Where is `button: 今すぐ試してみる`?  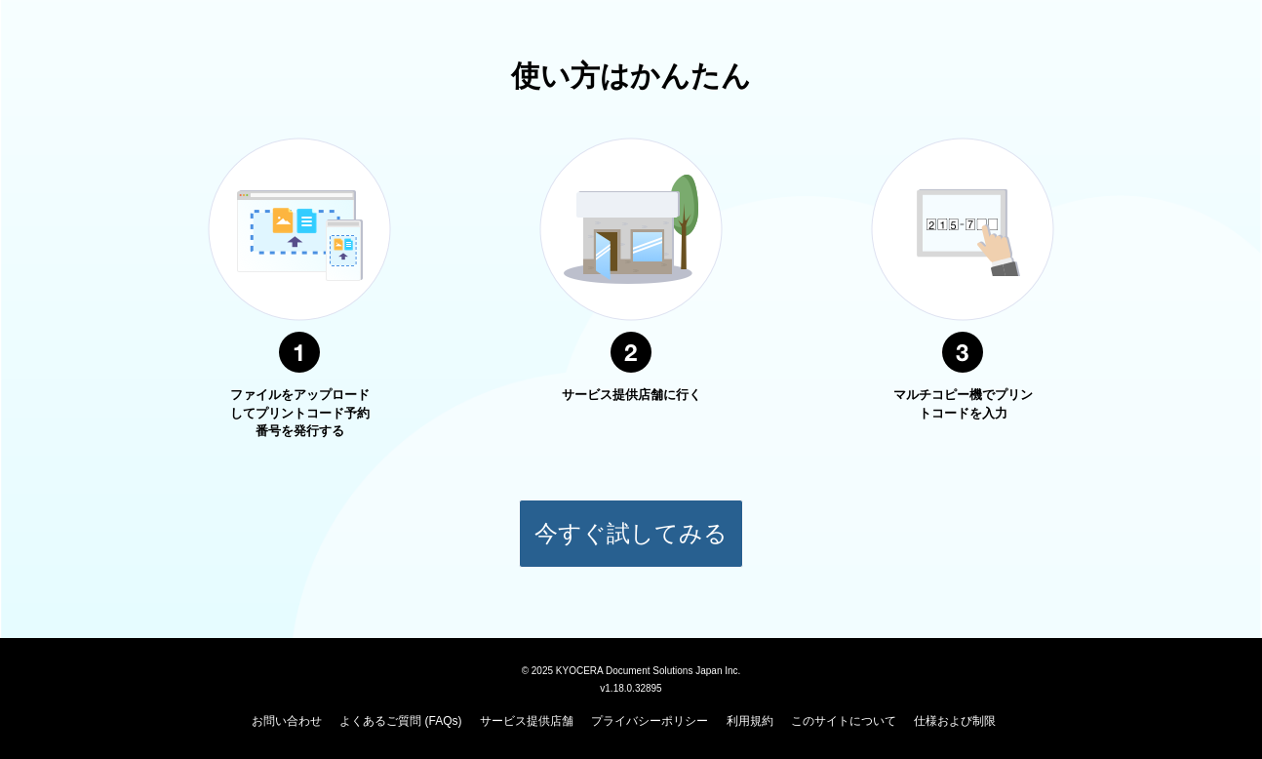
button: 今すぐ試してみる is located at coordinates (631, 534).